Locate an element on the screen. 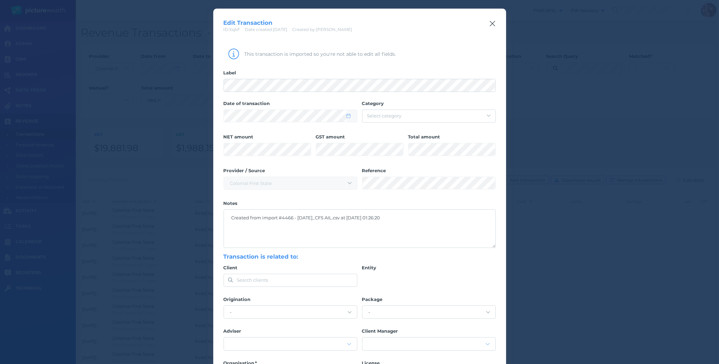 The image size is (719, 364). label: GST amount is located at coordinates (359, 138).